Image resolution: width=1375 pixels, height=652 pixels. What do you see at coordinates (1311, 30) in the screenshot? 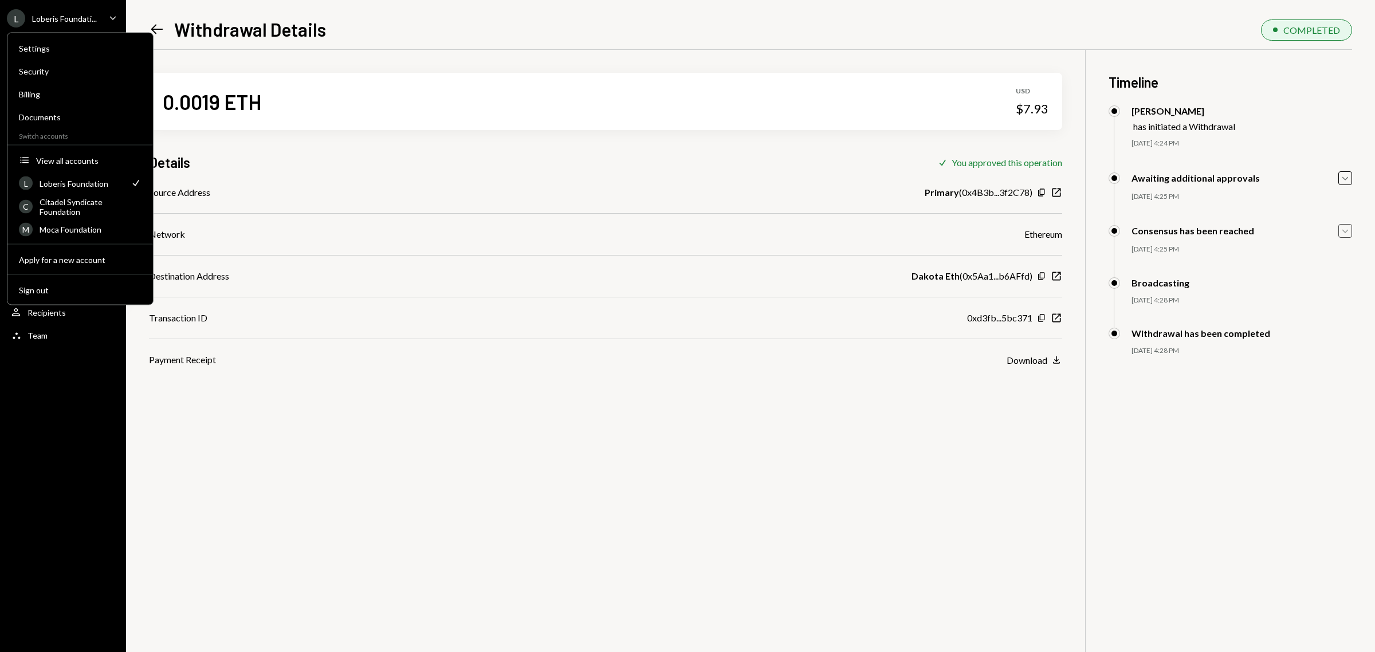
I see `div: COMPLETED` at bounding box center [1311, 30].